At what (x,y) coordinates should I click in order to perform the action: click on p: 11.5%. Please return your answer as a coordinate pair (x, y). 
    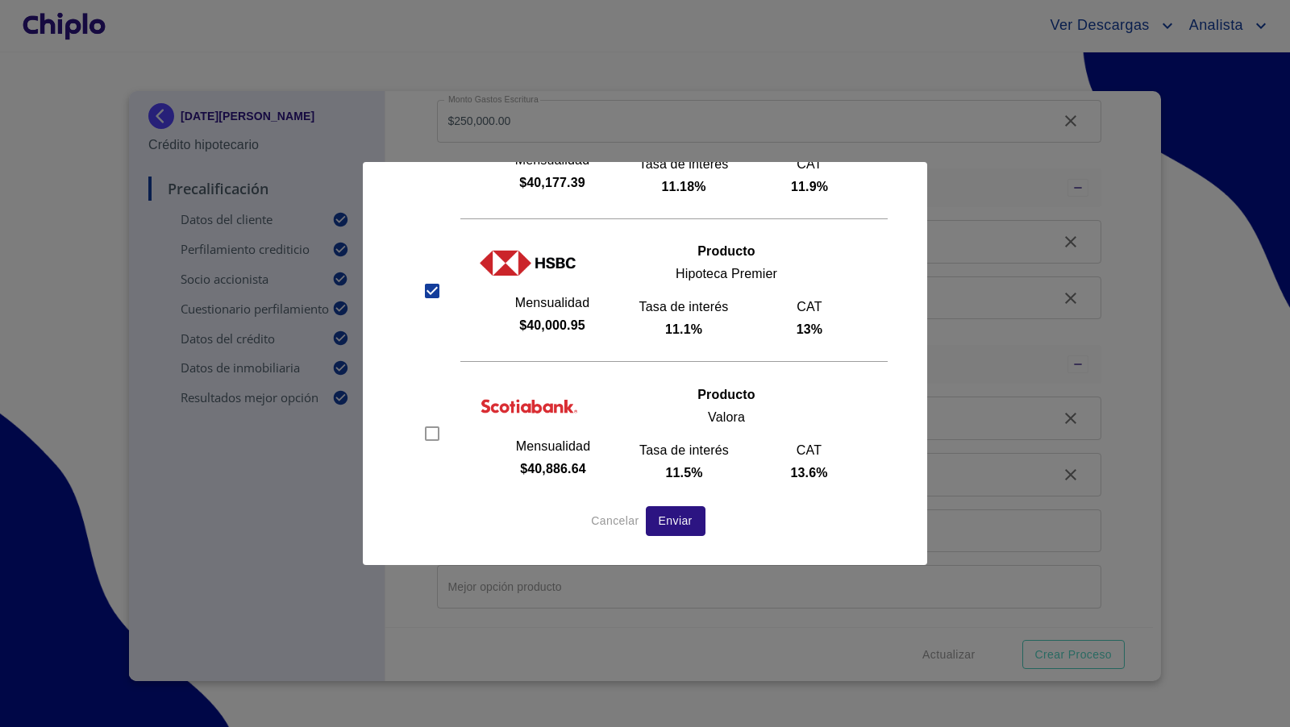
    Looking at the image, I should click on (684, 473).